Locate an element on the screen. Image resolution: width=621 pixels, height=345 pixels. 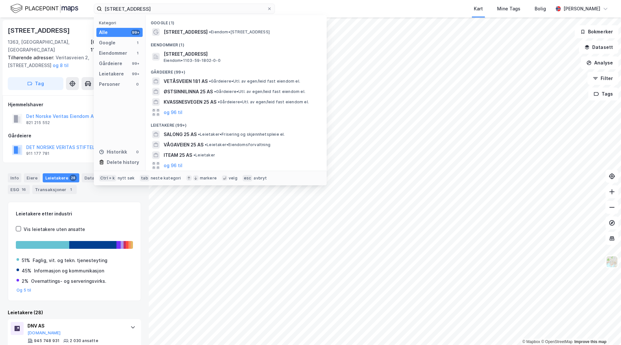
div: Transaksjoner is located at coordinates (54, 189).